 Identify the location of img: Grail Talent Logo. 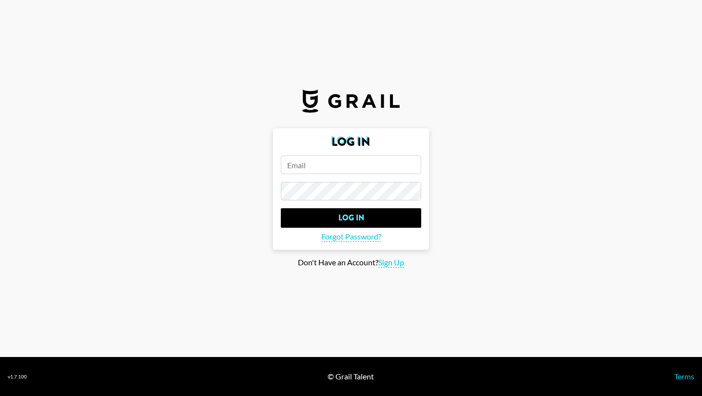
(351, 101).